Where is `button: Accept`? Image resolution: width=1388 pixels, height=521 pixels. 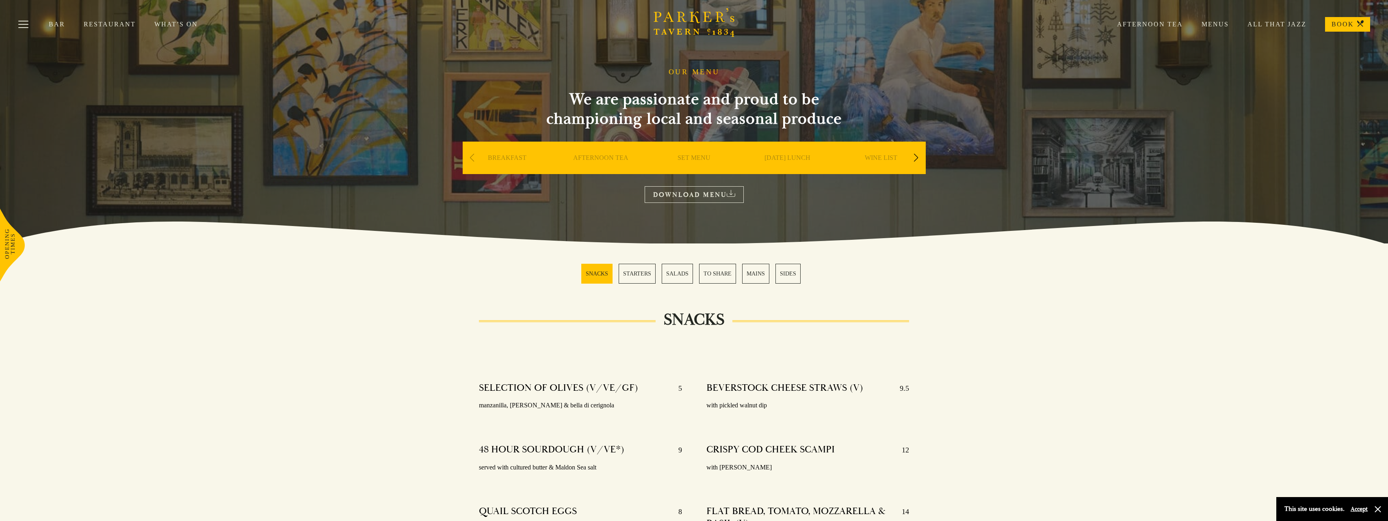
button: Accept is located at coordinates (1359, 509).